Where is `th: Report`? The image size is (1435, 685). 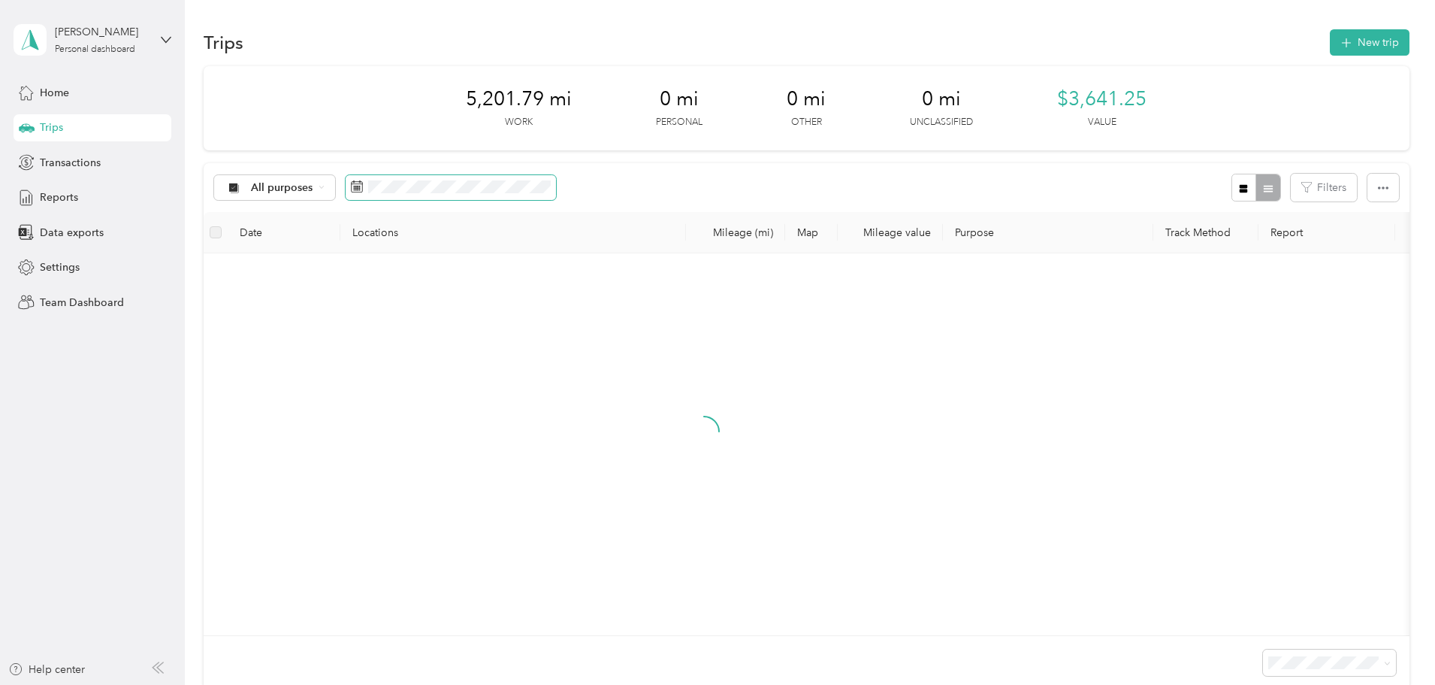
th: Report is located at coordinates (1327, 232).